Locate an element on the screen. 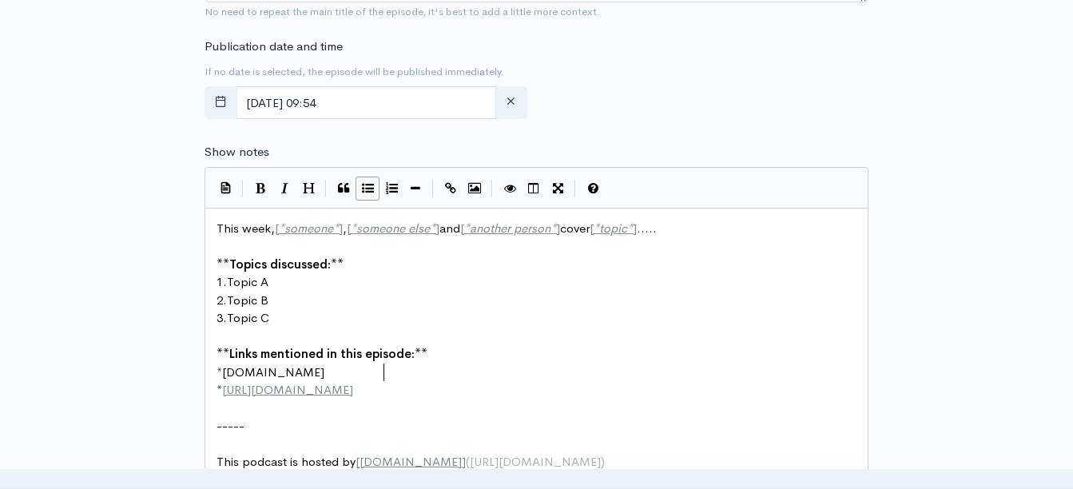  span: Topic A is located at coordinates (248, 281).